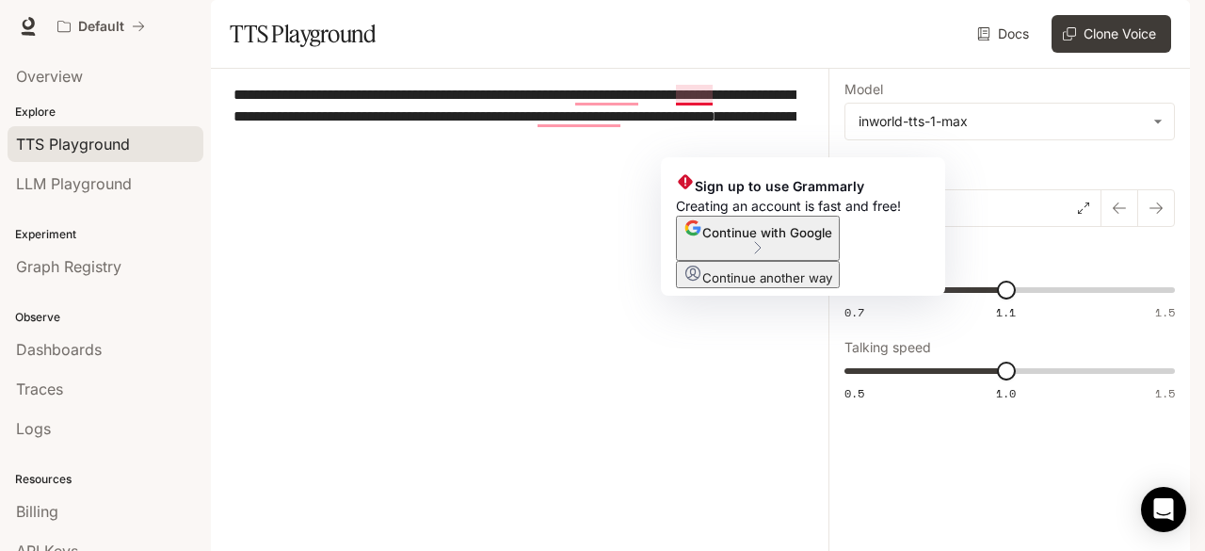 This screenshot has height=551, width=1205. Describe the element at coordinates (1005, 34) in the screenshot. I see `a: Docs` at that location.